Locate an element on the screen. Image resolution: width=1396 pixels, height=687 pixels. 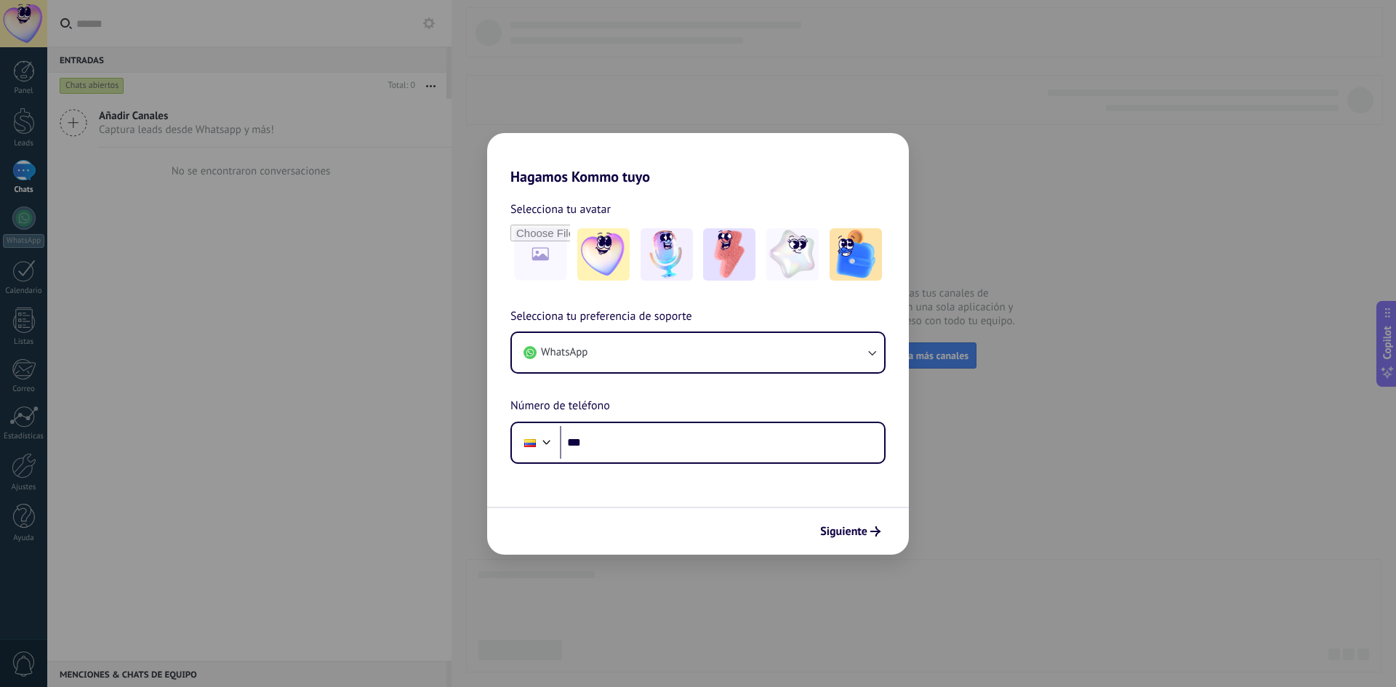
h2: Hagamos Kommo tuyo is located at coordinates (698, 159).